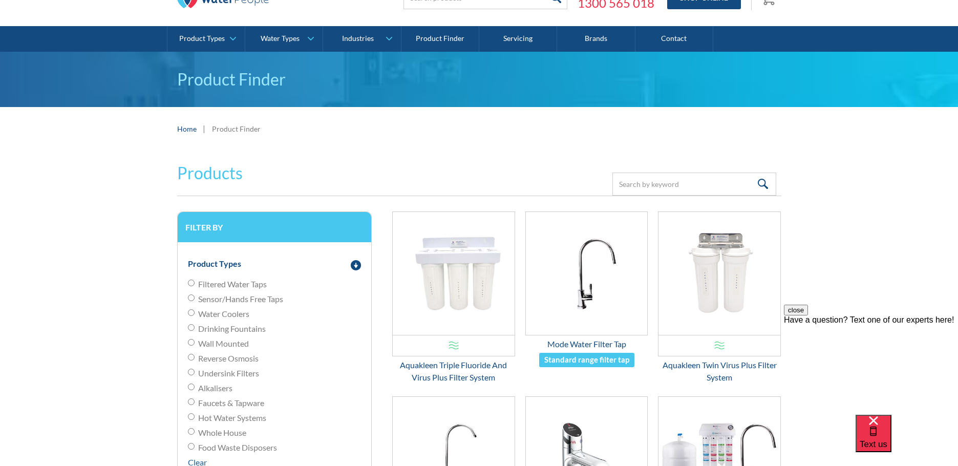  I want to click on span: Sensor/Hands Free Taps, so click(241, 299).